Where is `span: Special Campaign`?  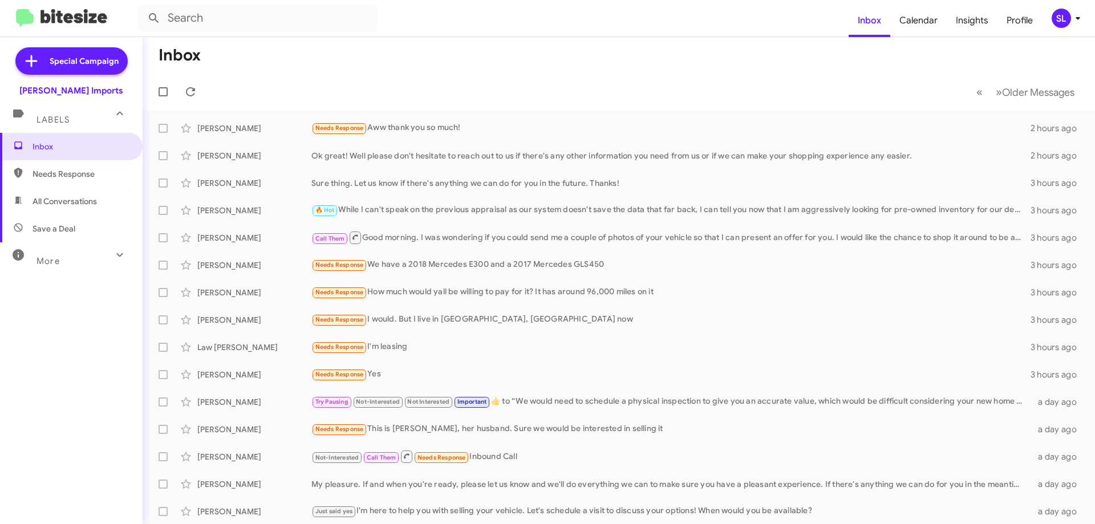
span: Special Campaign is located at coordinates (84, 61).